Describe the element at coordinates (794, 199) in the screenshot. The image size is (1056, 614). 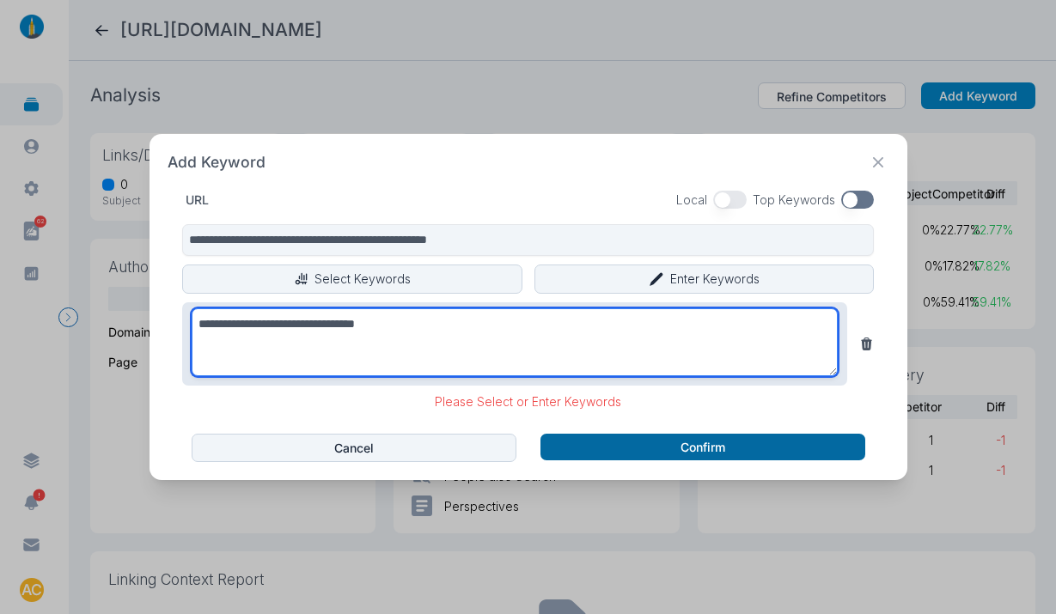
I see `span: Top Keywords` at that location.